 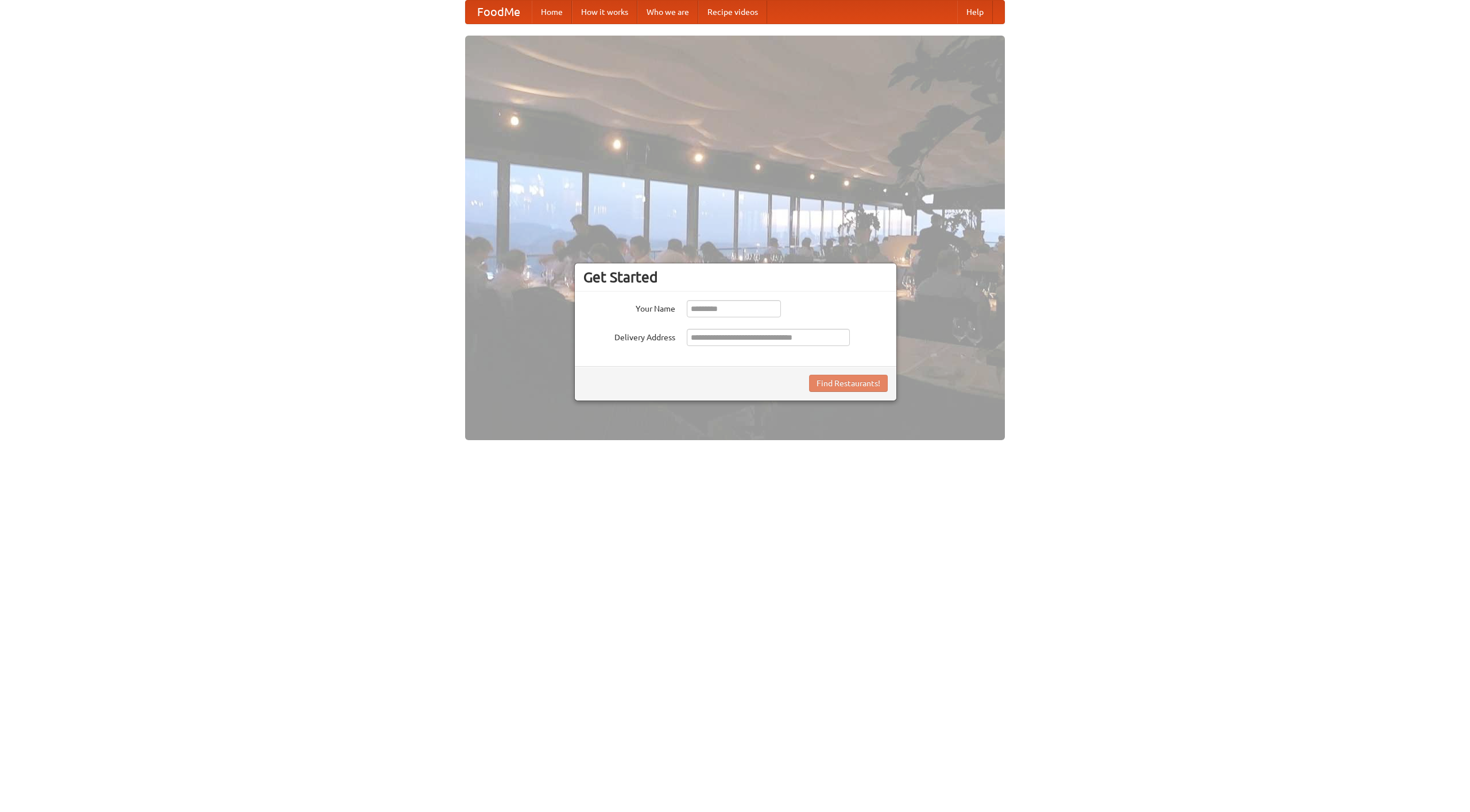 What do you see at coordinates (552, 12) in the screenshot?
I see `a: Home` at bounding box center [552, 12].